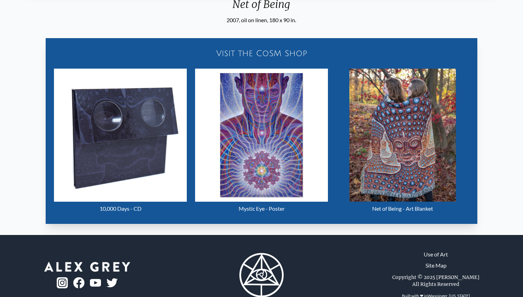  What do you see at coordinates (262, 20) in the screenshot?
I see `div: 2007, oil on linen, 180 x 90 in.` at bounding box center [262, 20].